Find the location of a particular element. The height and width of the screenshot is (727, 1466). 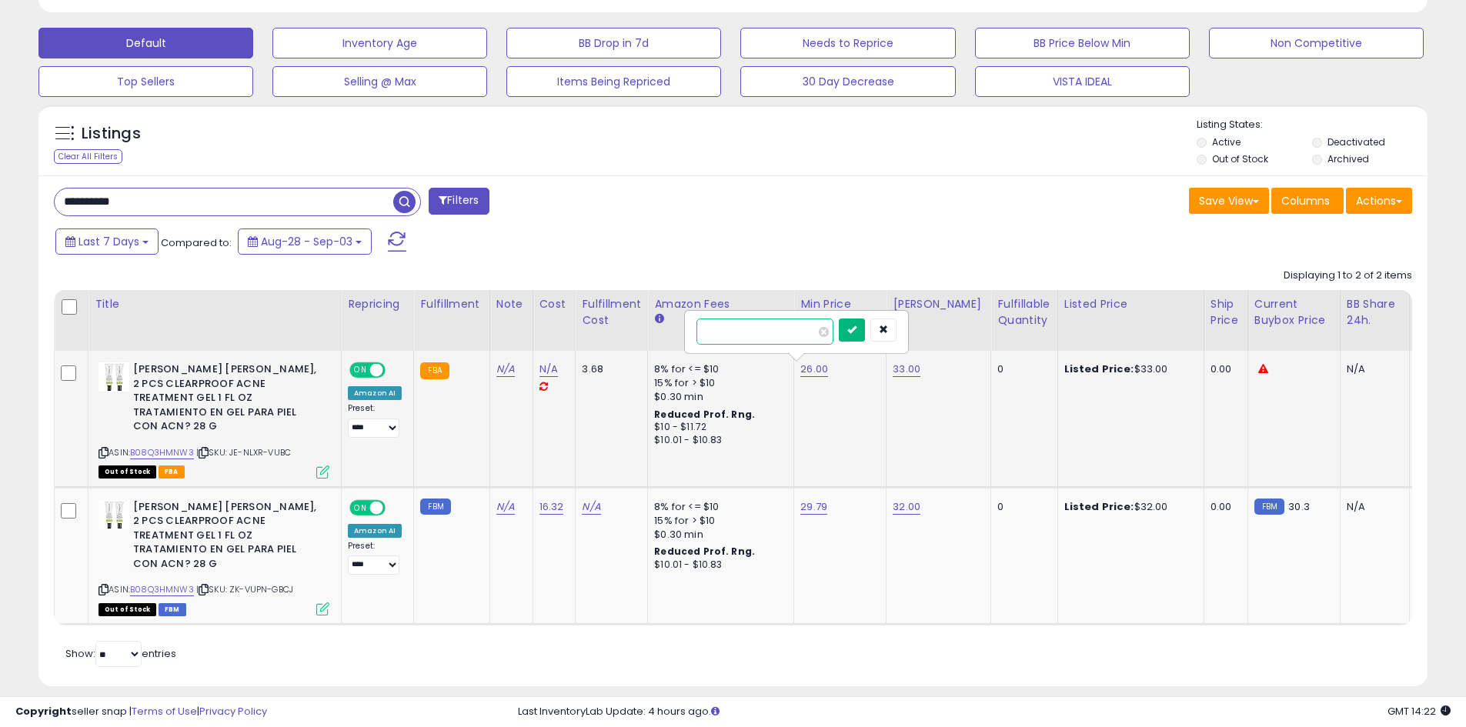

button: Save View is located at coordinates (1229, 201).